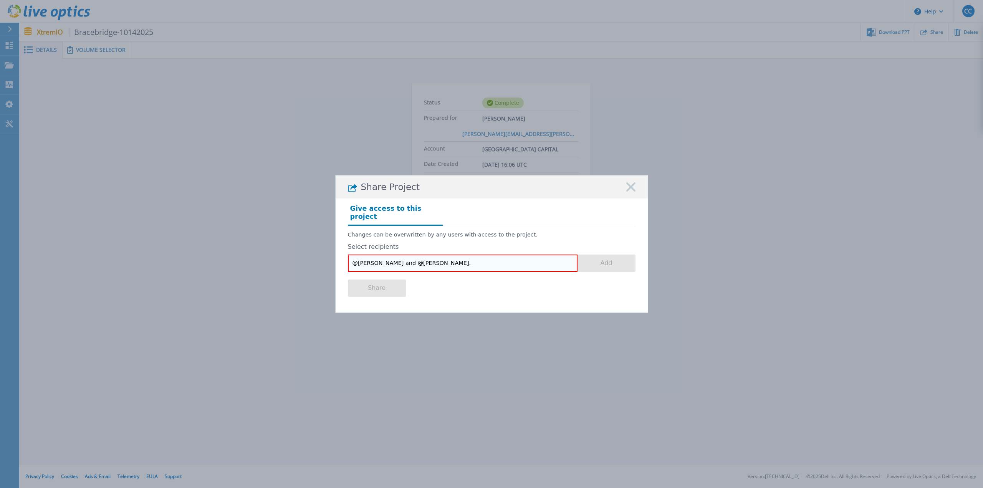  What do you see at coordinates (463, 263) in the screenshot?
I see `input: Enter email address` at bounding box center [463, 263].